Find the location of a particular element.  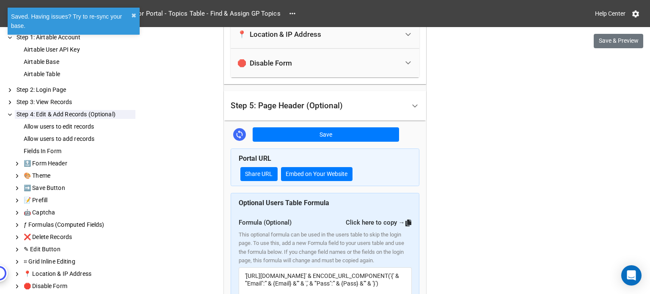

div: 🤖 Captcha is located at coordinates (79, 212).